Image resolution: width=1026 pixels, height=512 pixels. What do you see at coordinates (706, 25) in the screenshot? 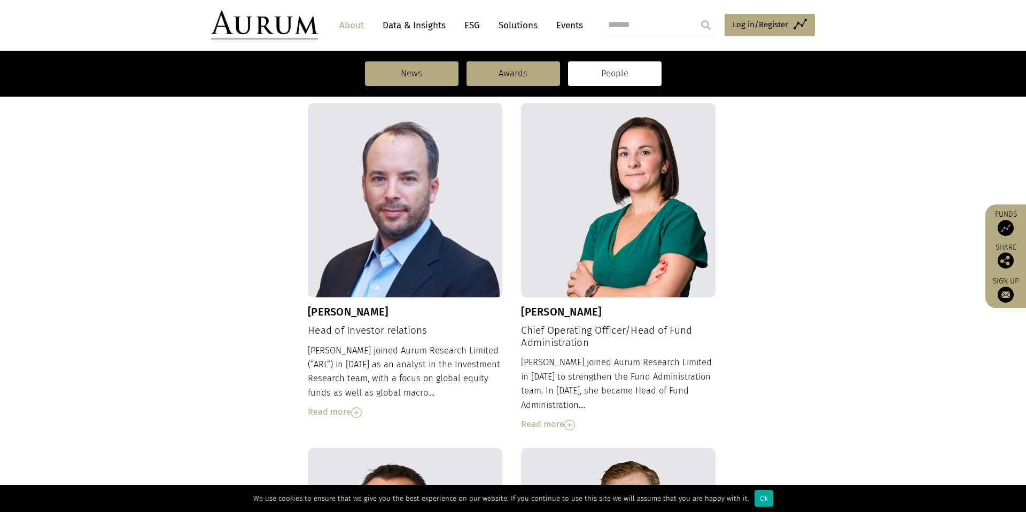
I see `input: Submit` at bounding box center [706, 25].